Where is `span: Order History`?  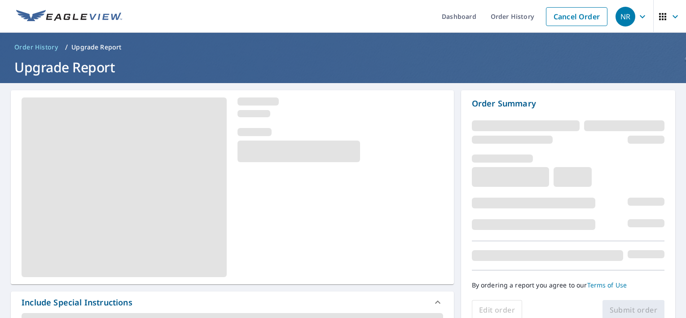
span: Order History is located at coordinates (36, 47).